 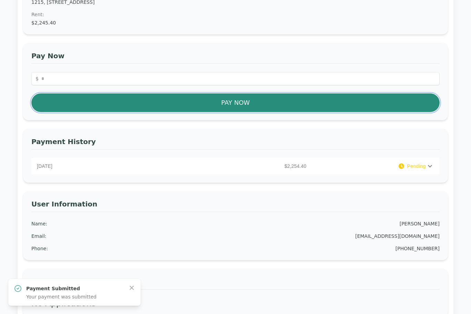 I want to click on div: Phone :, so click(x=40, y=249).